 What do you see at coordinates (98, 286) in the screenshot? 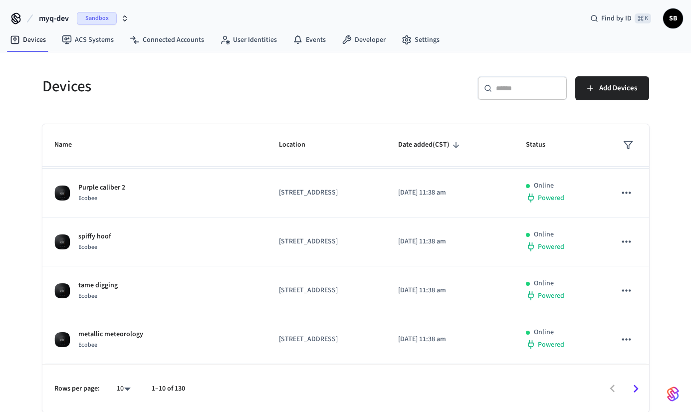
I see `p: tame digging` at bounding box center [98, 286].